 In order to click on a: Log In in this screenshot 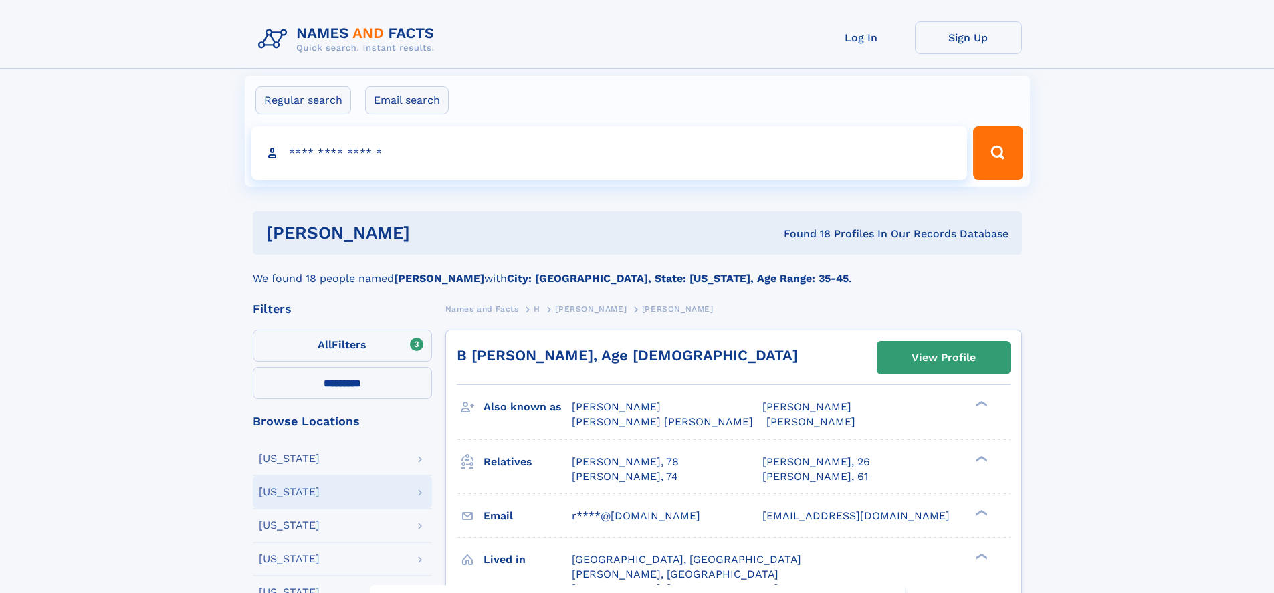, I will do `click(861, 37)`.